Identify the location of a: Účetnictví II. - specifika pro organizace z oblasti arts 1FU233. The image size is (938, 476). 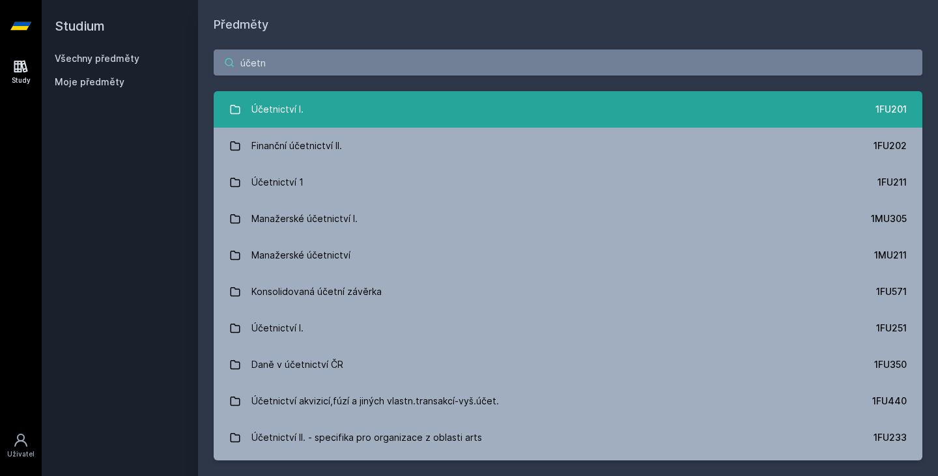
(568, 438).